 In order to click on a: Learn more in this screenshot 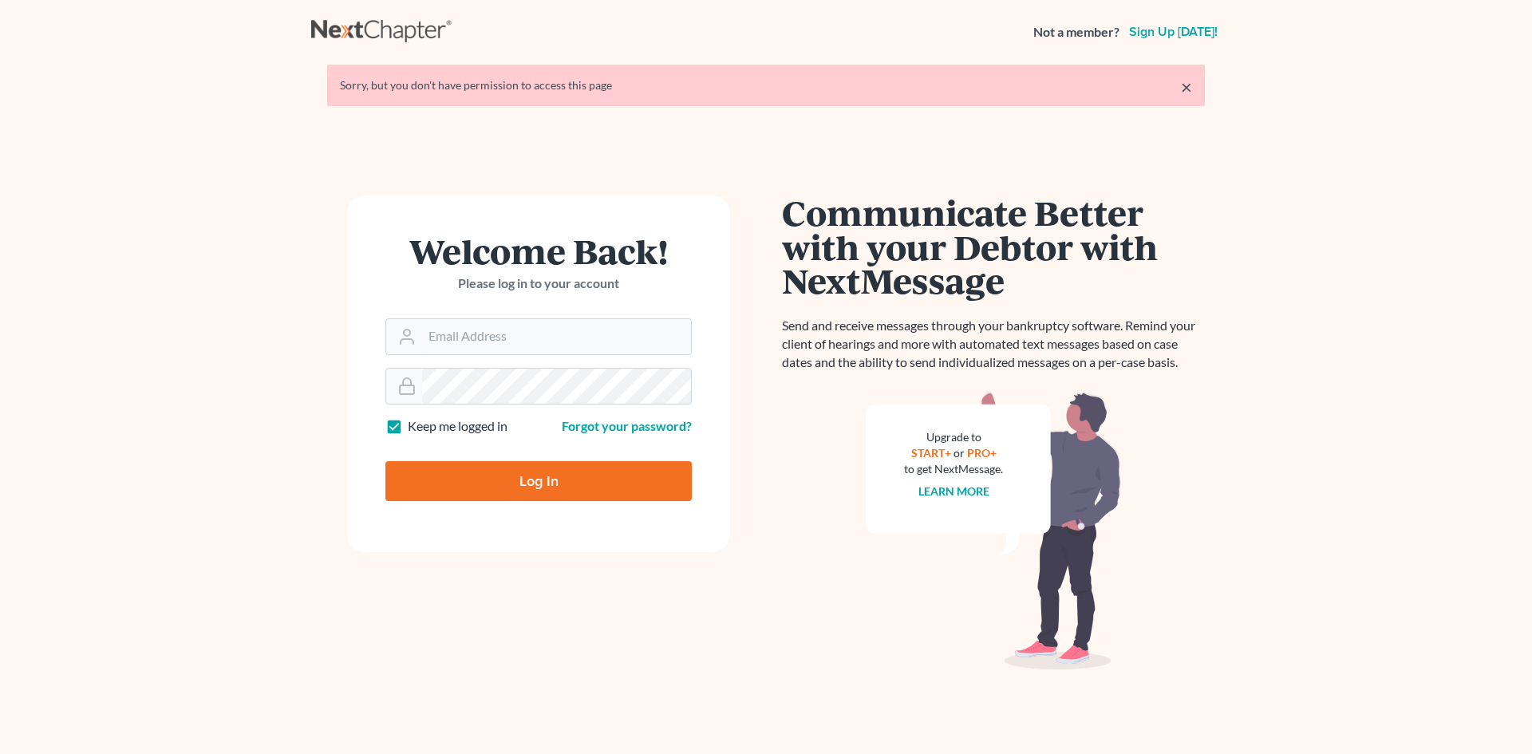, I will do `click(954, 491)`.